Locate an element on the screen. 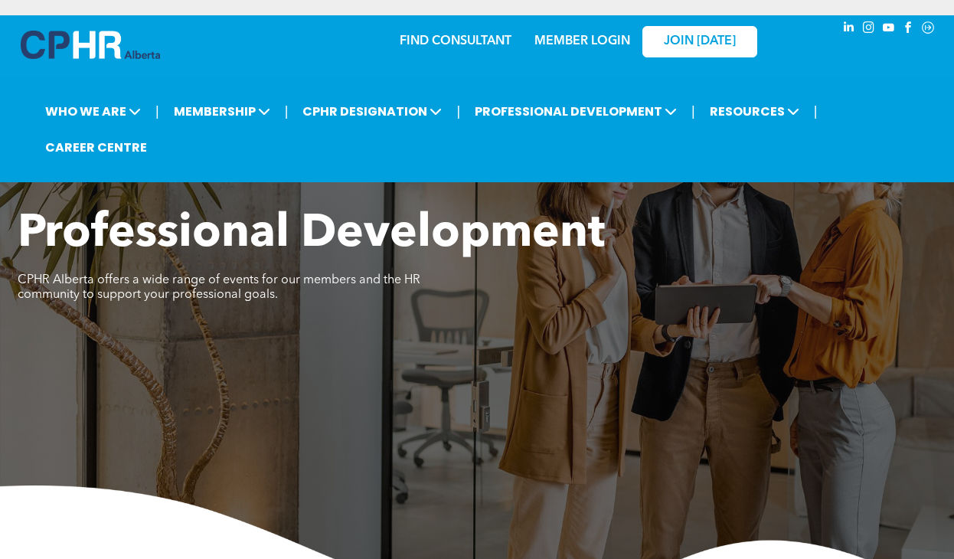 This screenshot has width=954, height=559. span: PROFESSIONAL DEVELOPMENT is located at coordinates (576, 111).